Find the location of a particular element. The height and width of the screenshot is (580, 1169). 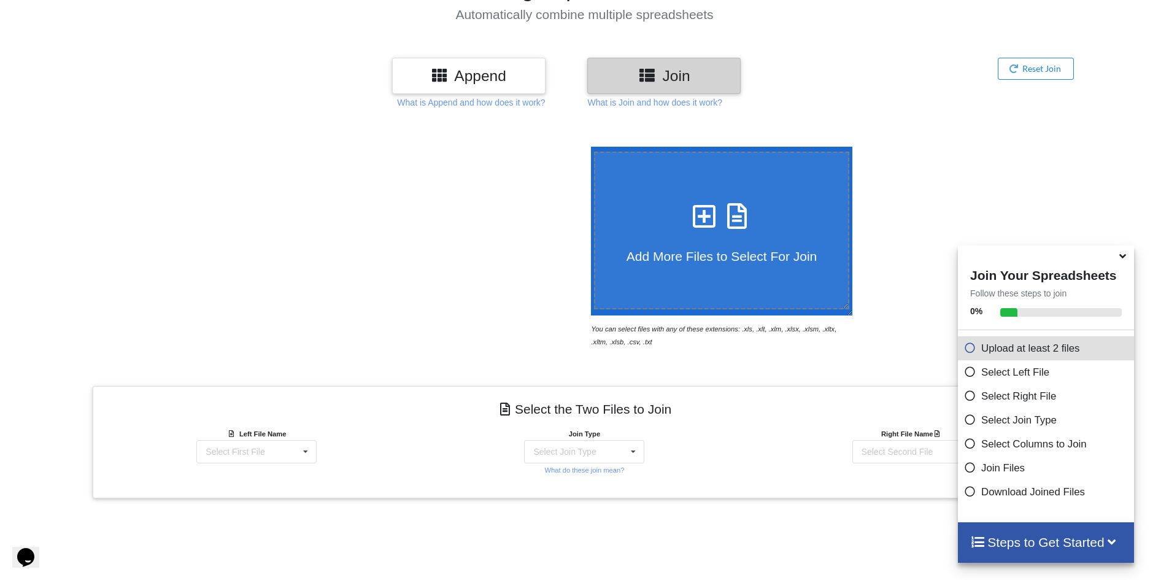

b: Right File Name is located at coordinates (912, 434).